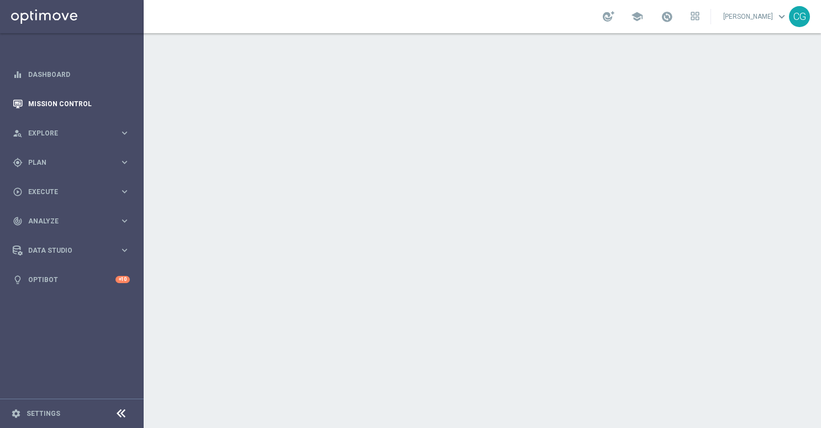 This screenshot has height=428, width=821. I want to click on div: Data Studio, so click(66, 250).